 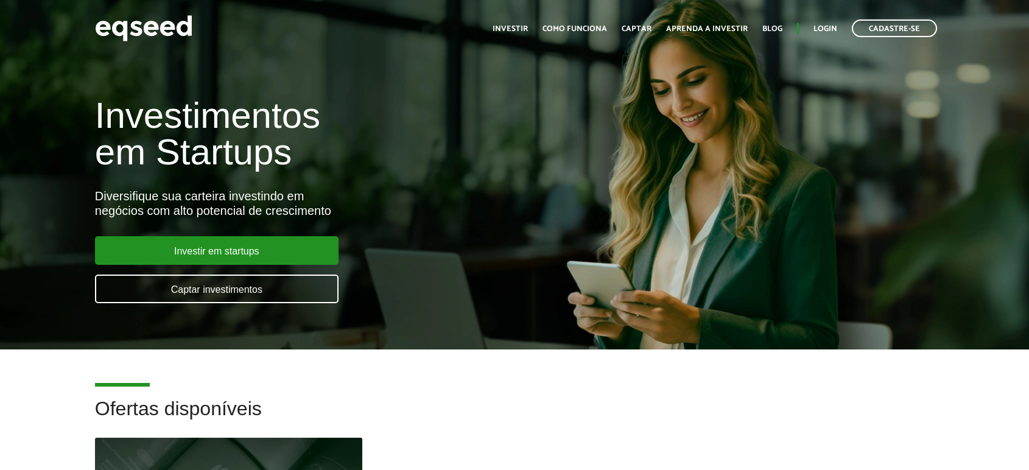 I want to click on div: Diversifique sua carteira investindo em negócios com alto potencial de crescimento, so click(x=343, y=203).